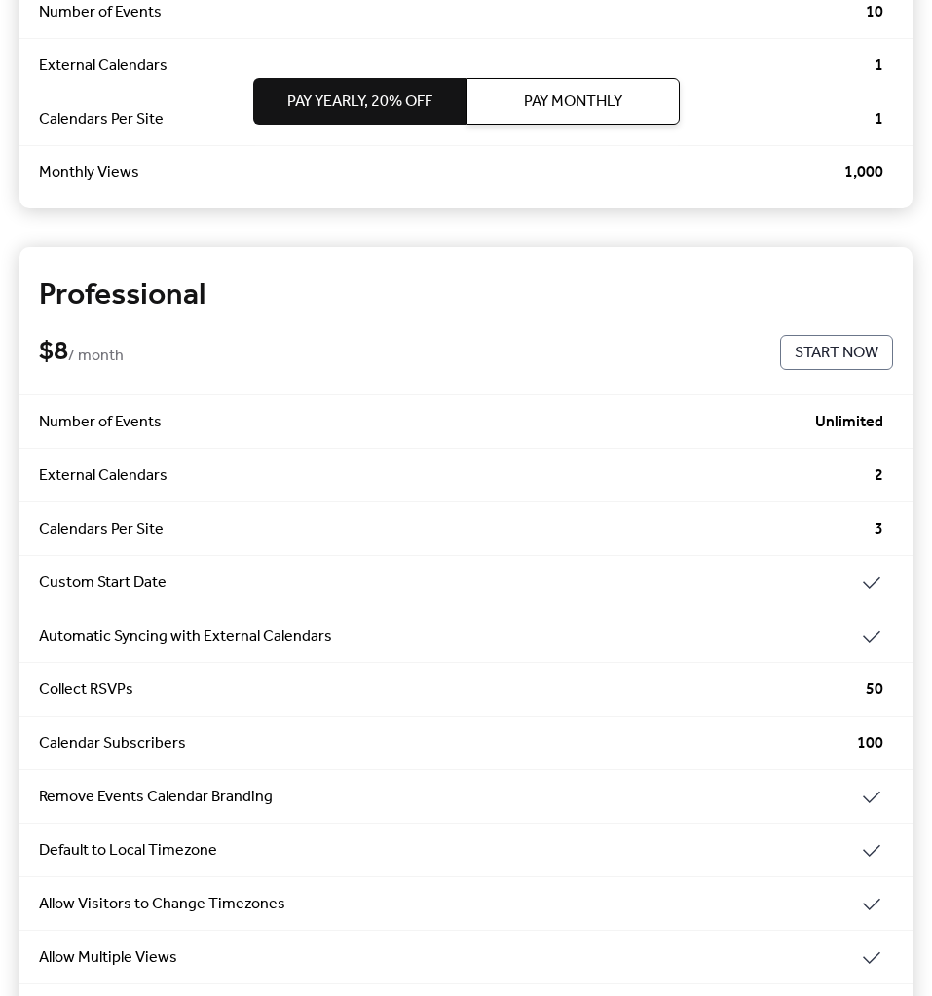 Image resolution: width=932 pixels, height=996 pixels. Describe the element at coordinates (874, 13) in the screenshot. I see `span: 10` at that location.